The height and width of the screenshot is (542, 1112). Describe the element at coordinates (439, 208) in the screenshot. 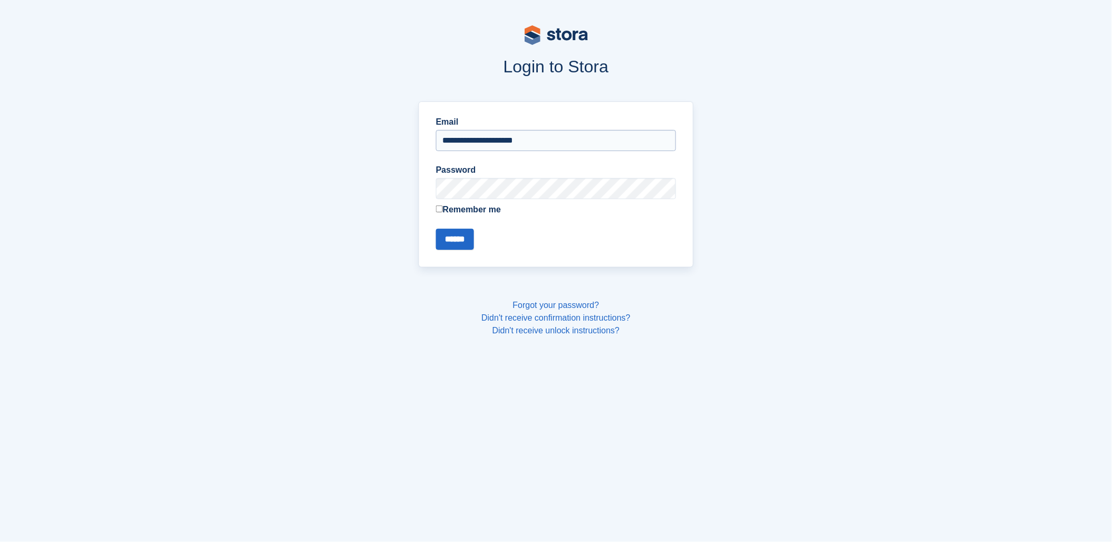

I see `input: Remember me` at that location.